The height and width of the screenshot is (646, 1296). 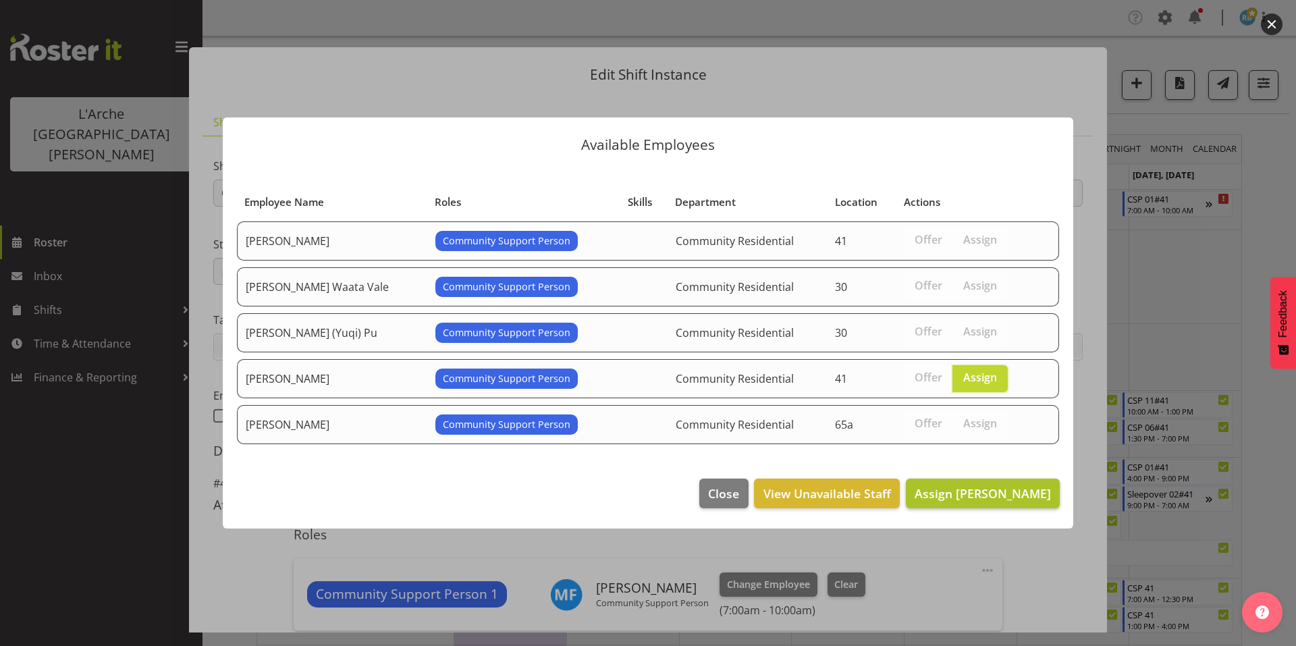 I want to click on button: View Unavailable Staff, so click(x=827, y=494).